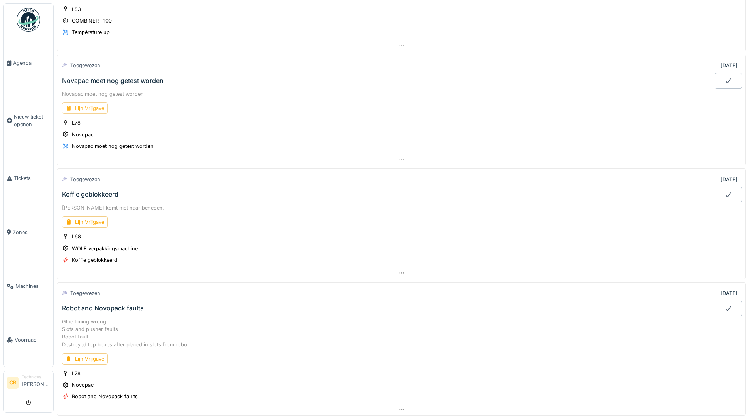 The width and height of the screenshot is (749, 416). I want to click on div: COMBINER F100, so click(92, 21).